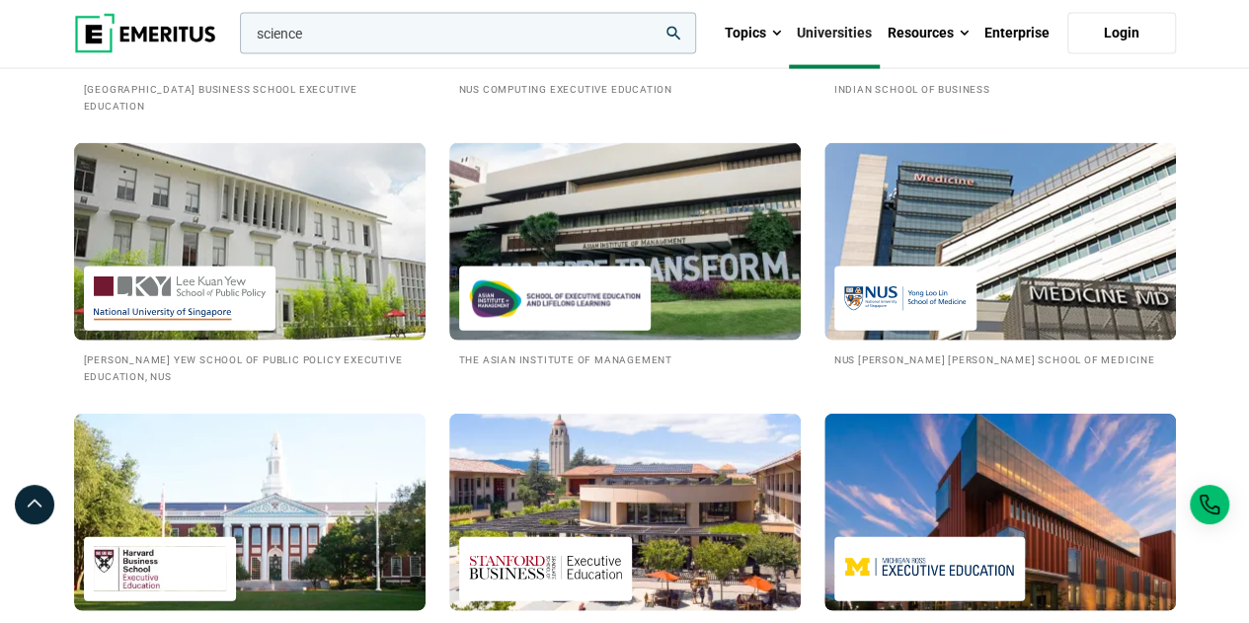 This screenshot has height=623, width=1249. I want to click on img: Michigan Ross Executive Education, so click(930, 569).